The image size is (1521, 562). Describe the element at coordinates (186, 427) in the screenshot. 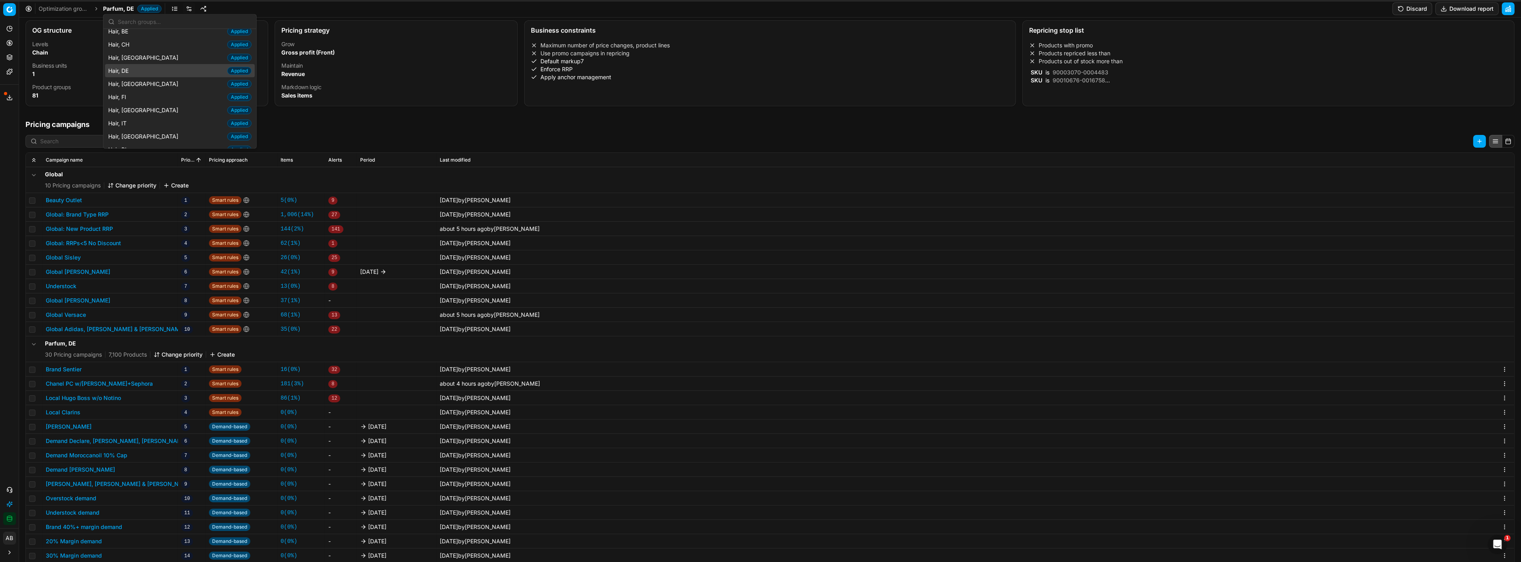

I see `span: 5` at that location.